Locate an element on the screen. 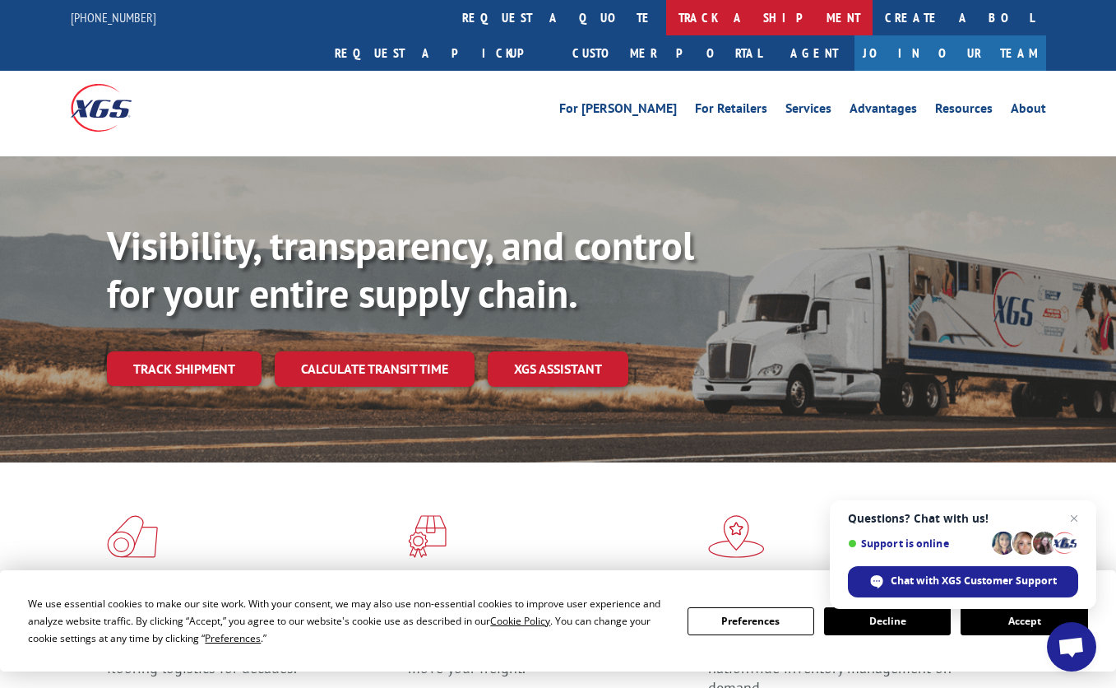 The width and height of the screenshot is (1116, 688). img: xgs-icon-total-supply-chain-intelligence-red is located at coordinates (132, 536).